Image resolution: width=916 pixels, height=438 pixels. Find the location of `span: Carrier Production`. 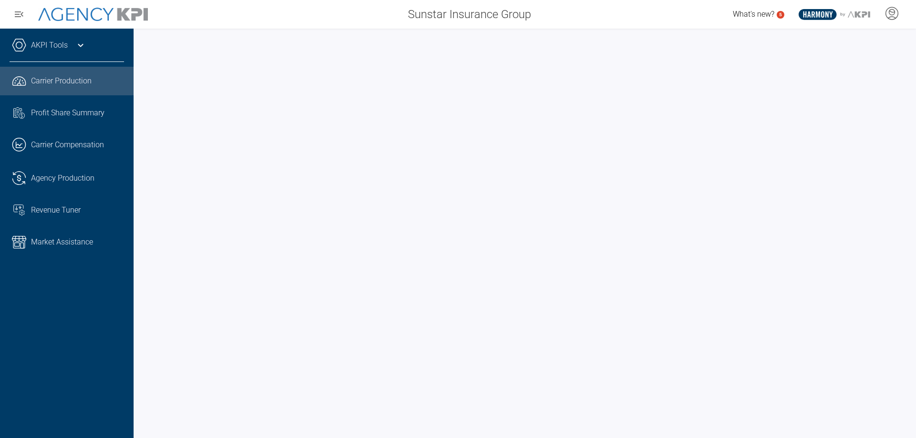

span: Carrier Production is located at coordinates (61, 81).